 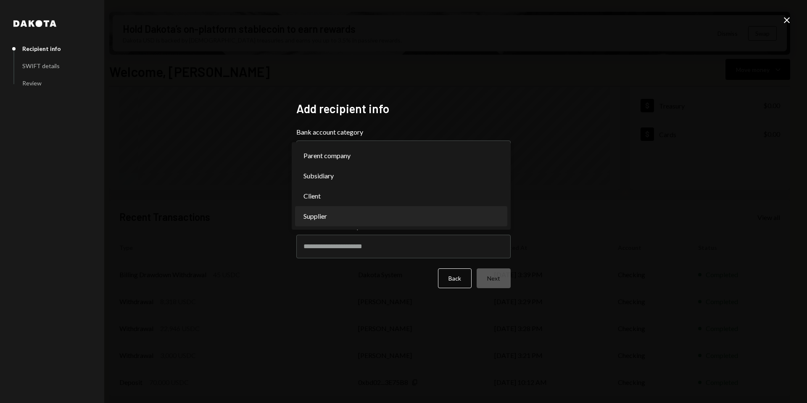 What do you see at coordinates (32, 83) in the screenshot?
I see `div: Review` at bounding box center [32, 83].